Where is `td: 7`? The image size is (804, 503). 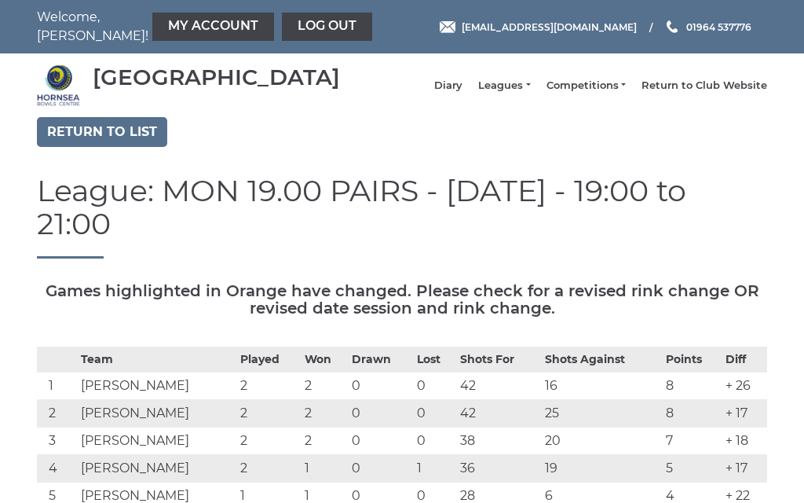
td: 7 is located at coordinates (692, 440).